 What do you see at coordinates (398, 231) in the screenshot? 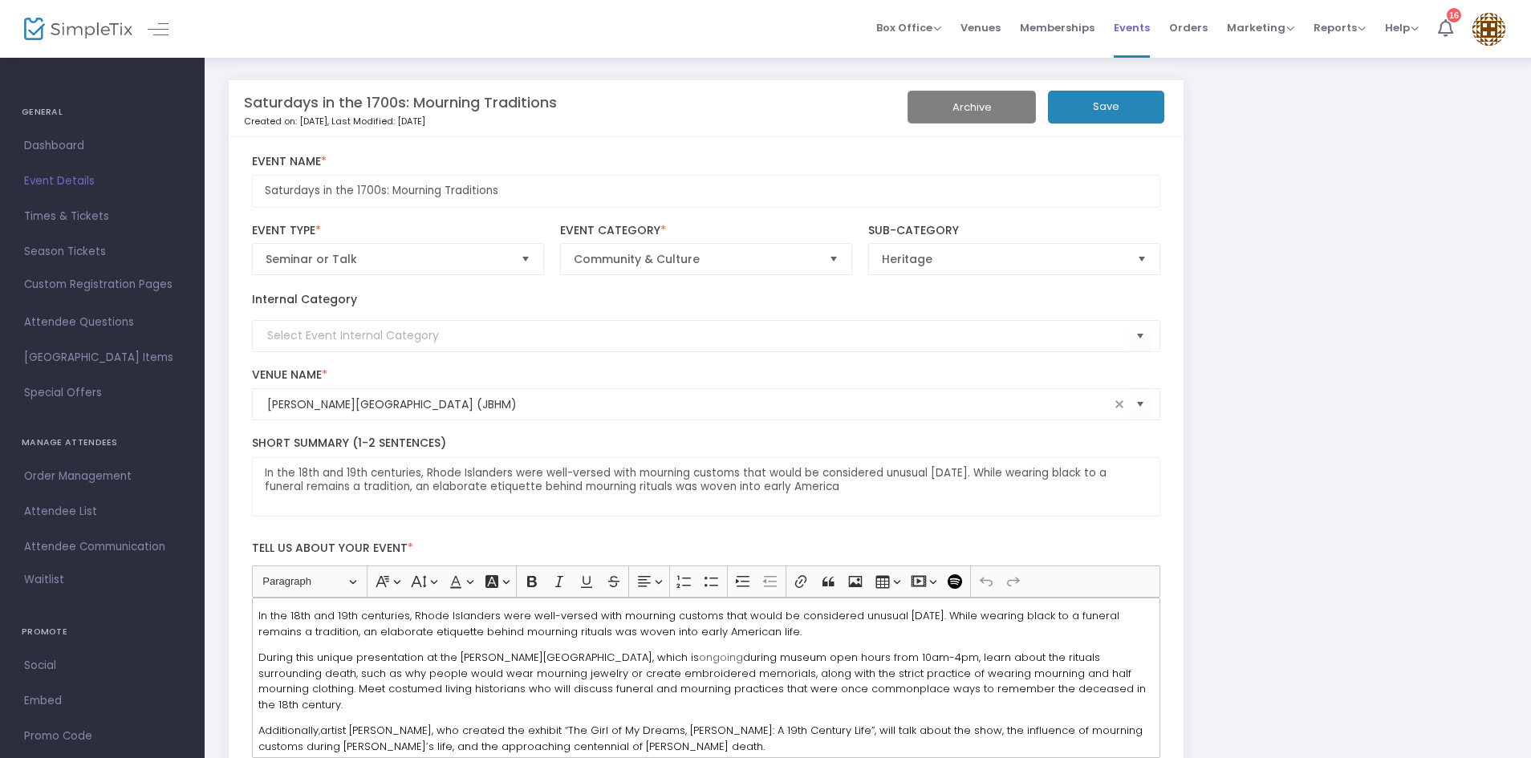
I see `label: Event Type` at bounding box center [398, 231].